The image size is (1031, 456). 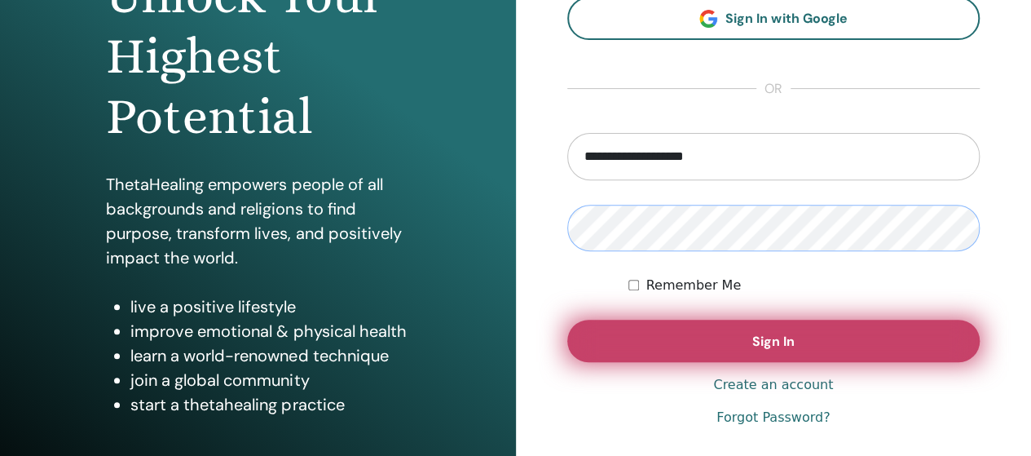 I want to click on div: Keep me authenticated indefinitely or until I manually logout, so click(x=803, y=285).